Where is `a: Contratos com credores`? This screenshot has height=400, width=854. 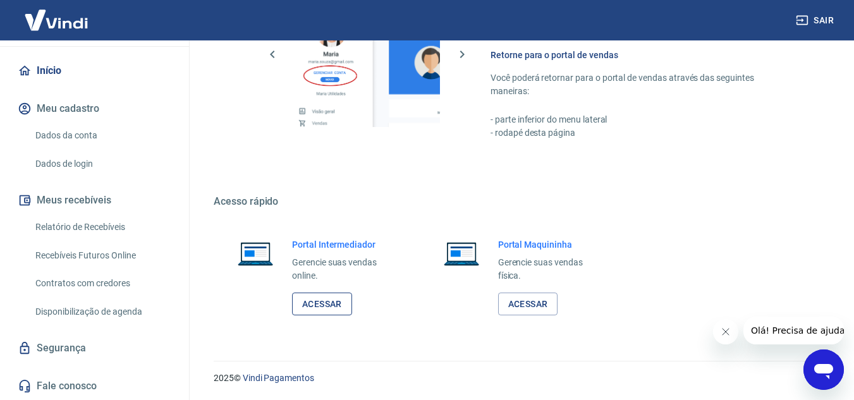
a: Contratos com credores is located at coordinates (102, 283).